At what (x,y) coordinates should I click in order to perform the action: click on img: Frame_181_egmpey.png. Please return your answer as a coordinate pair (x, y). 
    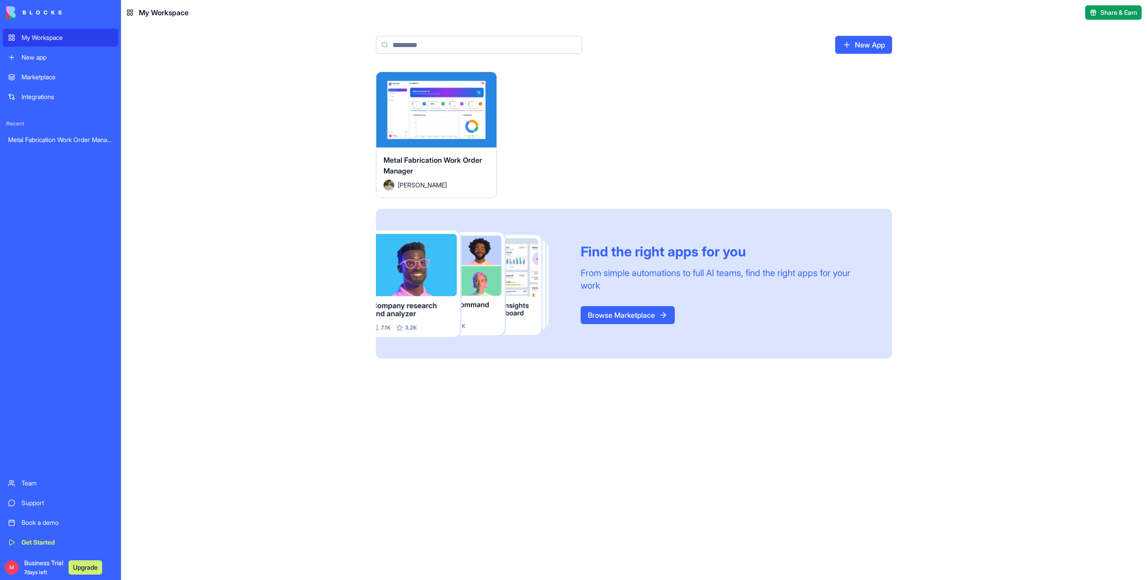
    Looking at the image, I should click on (471, 284).